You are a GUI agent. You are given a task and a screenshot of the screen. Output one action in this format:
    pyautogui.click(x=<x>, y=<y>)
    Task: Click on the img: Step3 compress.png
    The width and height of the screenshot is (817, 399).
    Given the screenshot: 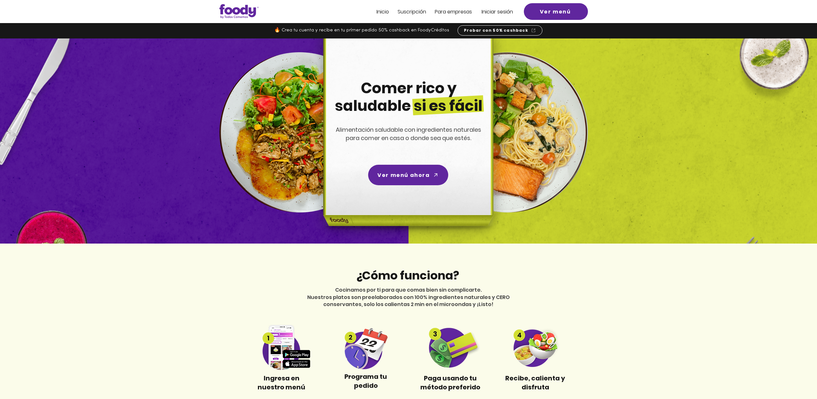 What is the action you would take?
    pyautogui.click(x=451, y=347)
    